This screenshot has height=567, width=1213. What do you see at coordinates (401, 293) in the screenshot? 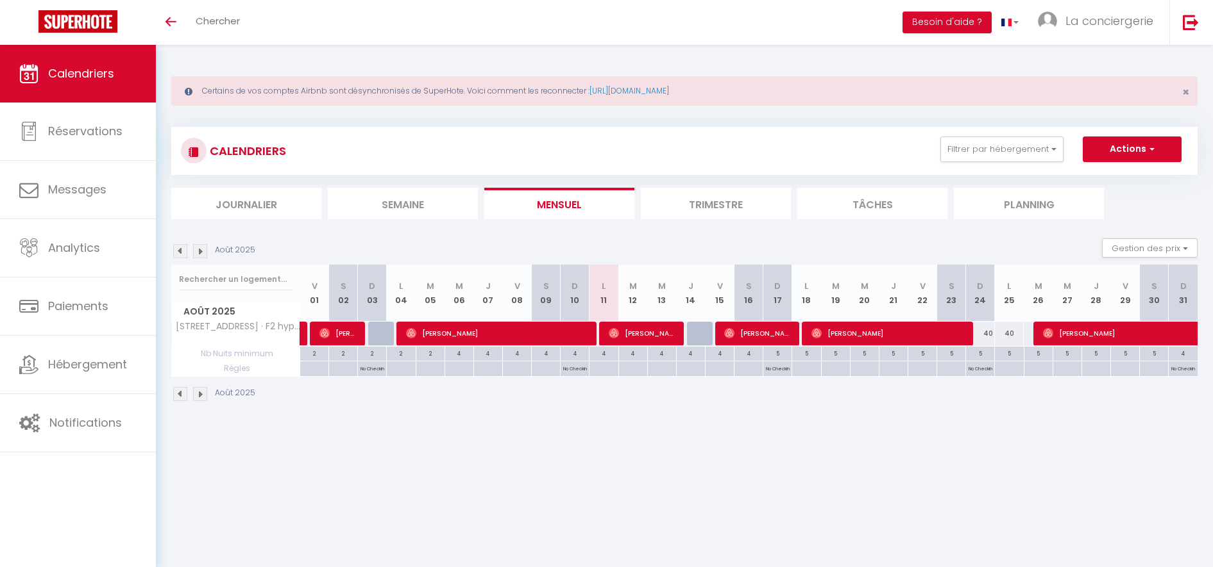
I see `th: 04` at bounding box center [401, 293].